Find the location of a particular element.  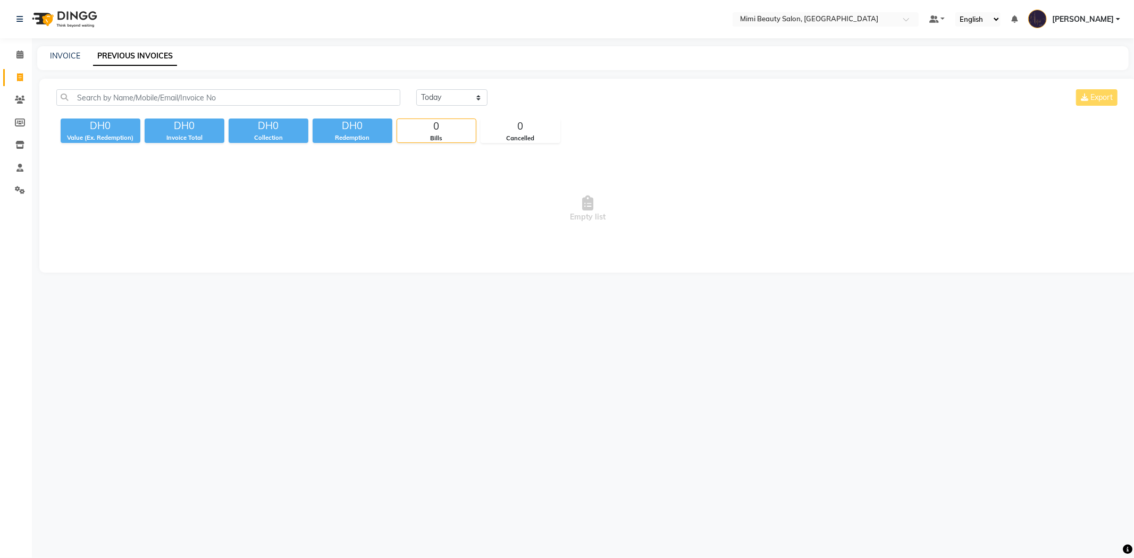

div: Bills is located at coordinates (436, 138).